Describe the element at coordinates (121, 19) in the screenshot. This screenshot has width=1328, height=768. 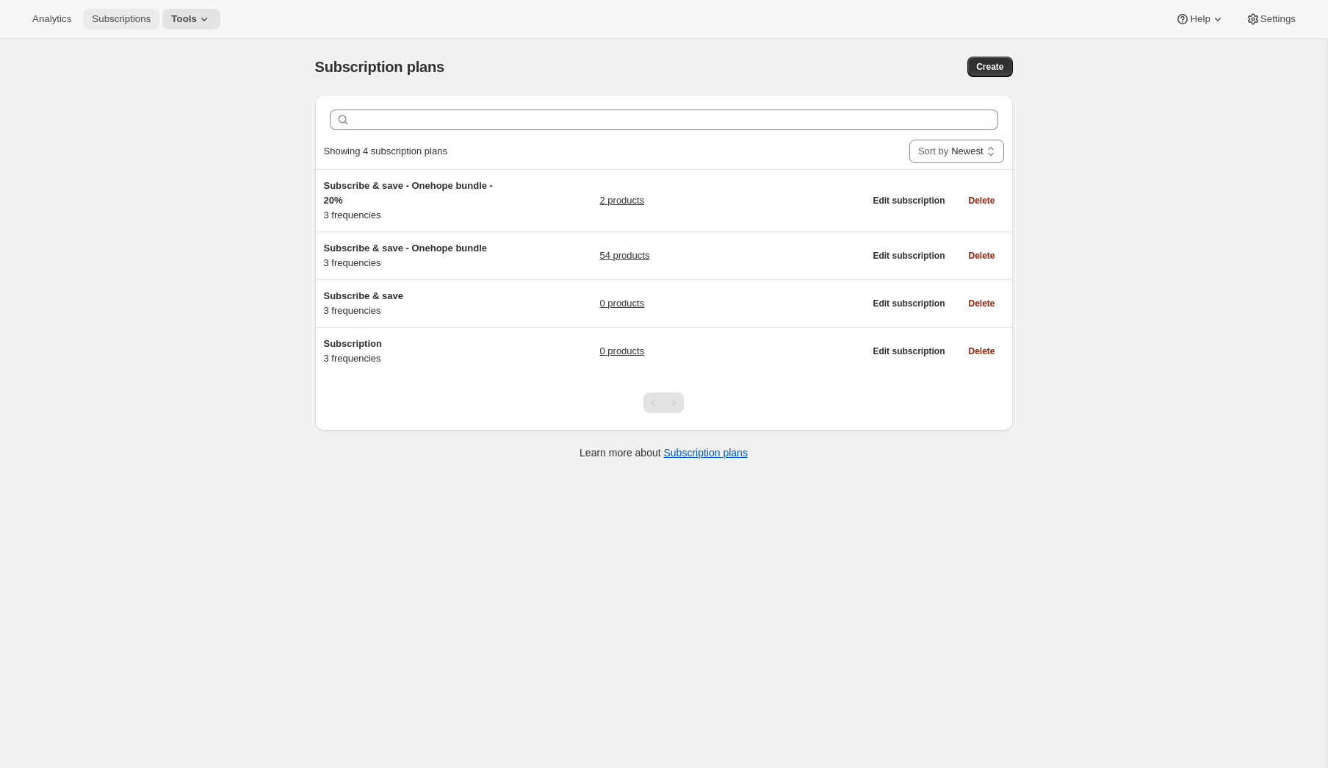
I see `span: Subscriptions` at that location.